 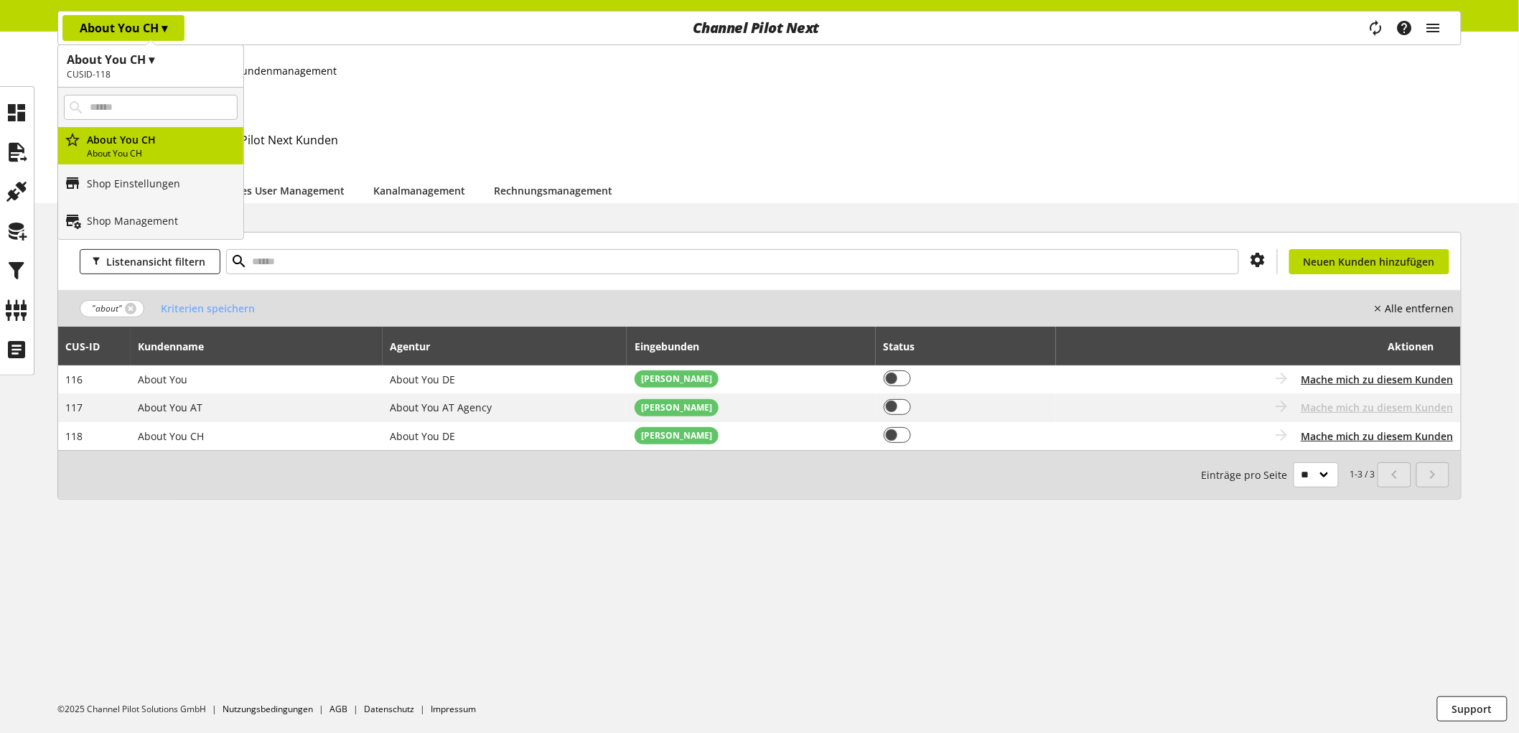 I want to click on a: Rechnungsmanagement, so click(x=553, y=190).